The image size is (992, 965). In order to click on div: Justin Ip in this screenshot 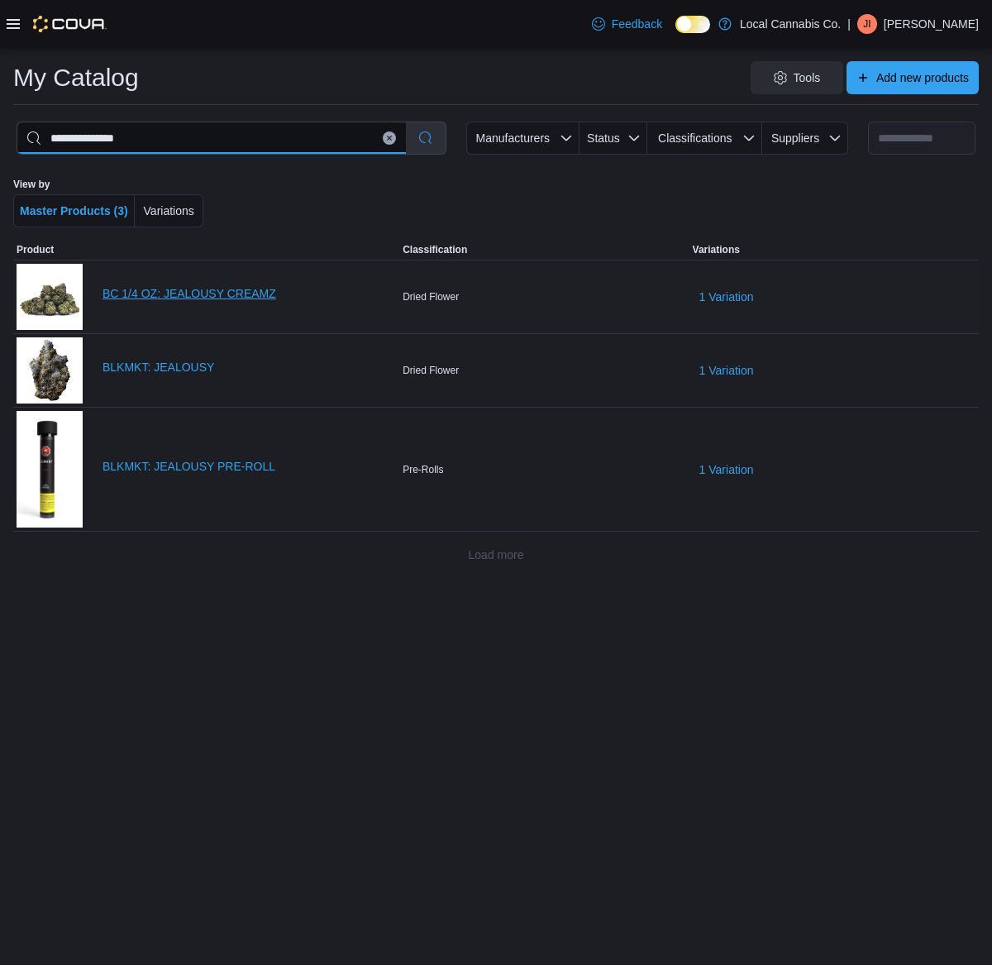, I will do `click(867, 24)`.